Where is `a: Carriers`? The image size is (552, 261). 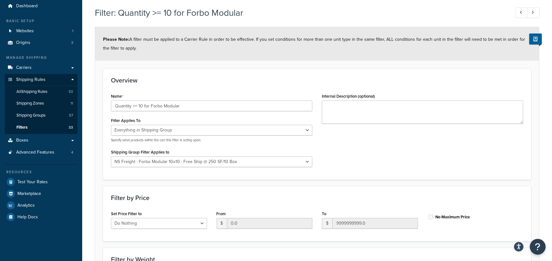 a: Carriers is located at coordinates (41, 68).